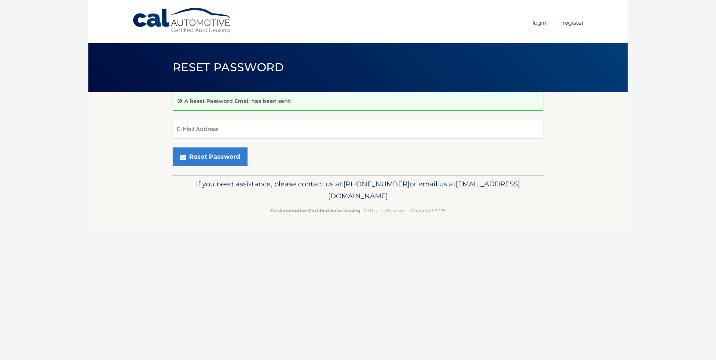 This screenshot has height=360, width=716. I want to click on p: - All Rights Reserved - Copyright 2025, so click(358, 210).